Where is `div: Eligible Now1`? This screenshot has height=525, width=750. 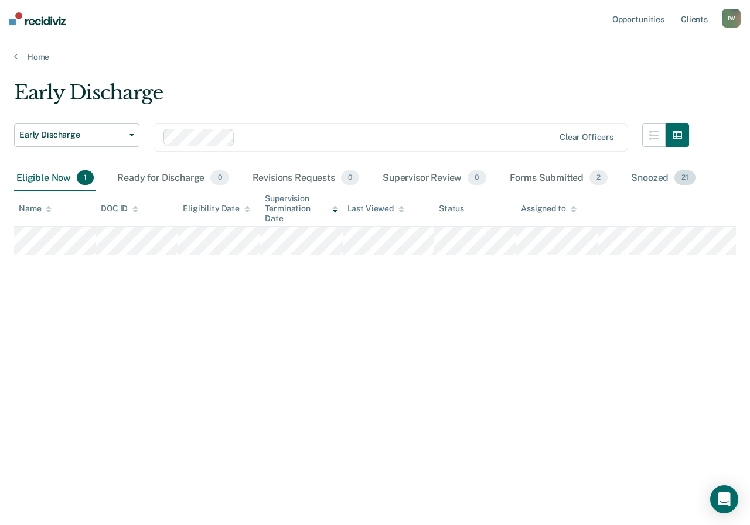
div: Eligible Now1 is located at coordinates (55, 179).